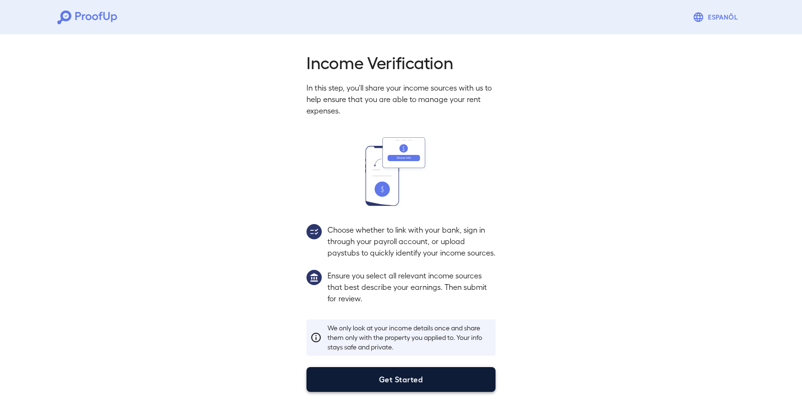 Image resolution: width=802 pixels, height=420 pixels. Describe the element at coordinates (411, 287) in the screenshot. I see `p: Ensure you select all relevant income sources that best describe your earnings. Then submit for r...` at that location.